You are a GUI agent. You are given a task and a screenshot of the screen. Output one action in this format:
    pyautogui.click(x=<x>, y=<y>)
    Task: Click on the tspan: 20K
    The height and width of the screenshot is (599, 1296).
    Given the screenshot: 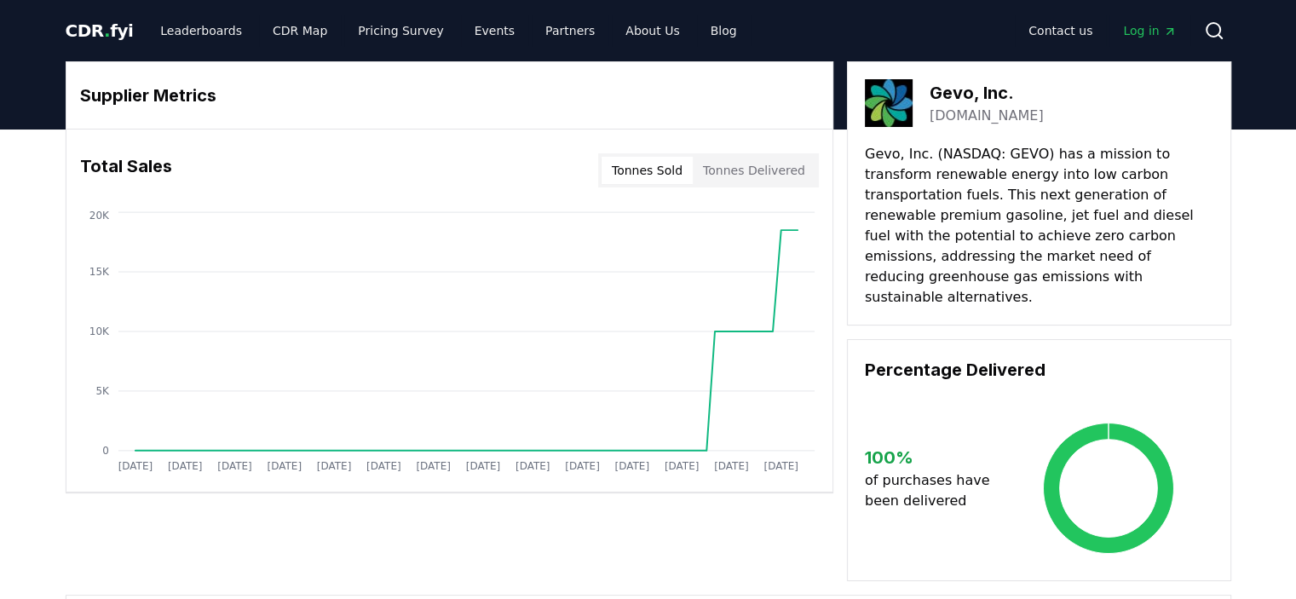 What is the action you would take?
    pyautogui.click(x=99, y=216)
    